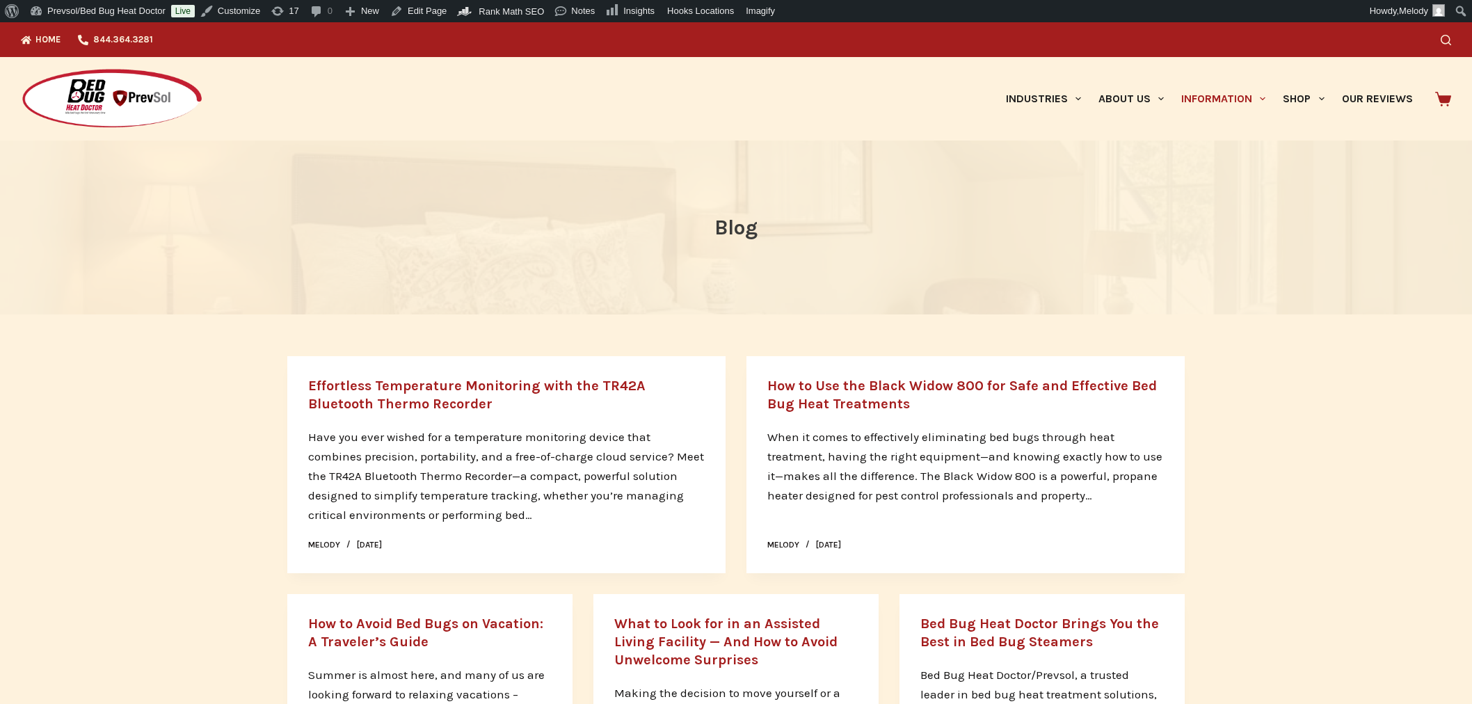  What do you see at coordinates (45, 40) in the screenshot?
I see `a: Home` at bounding box center [45, 40].